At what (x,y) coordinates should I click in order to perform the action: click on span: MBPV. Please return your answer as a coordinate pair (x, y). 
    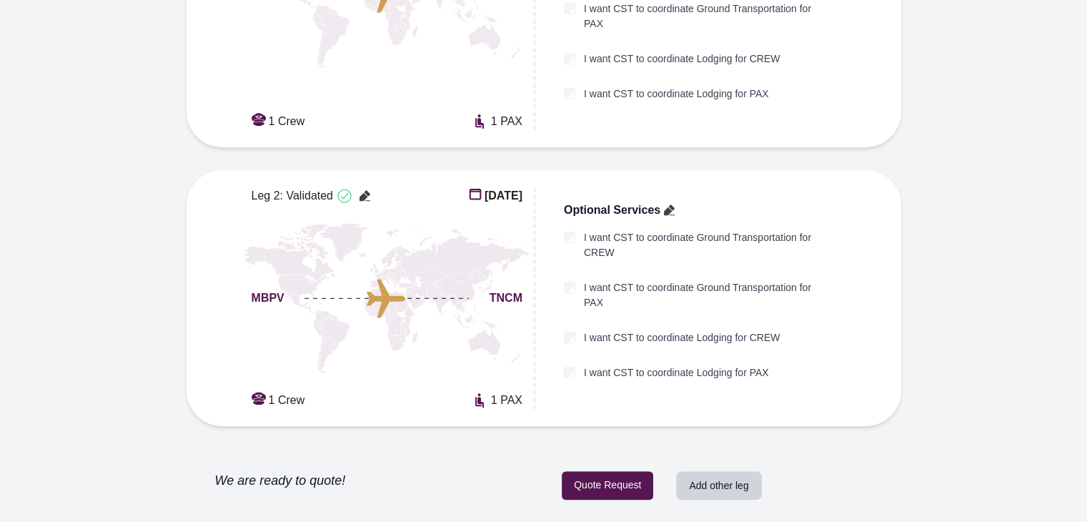
    Looking at the image, I should click on (268, 298).